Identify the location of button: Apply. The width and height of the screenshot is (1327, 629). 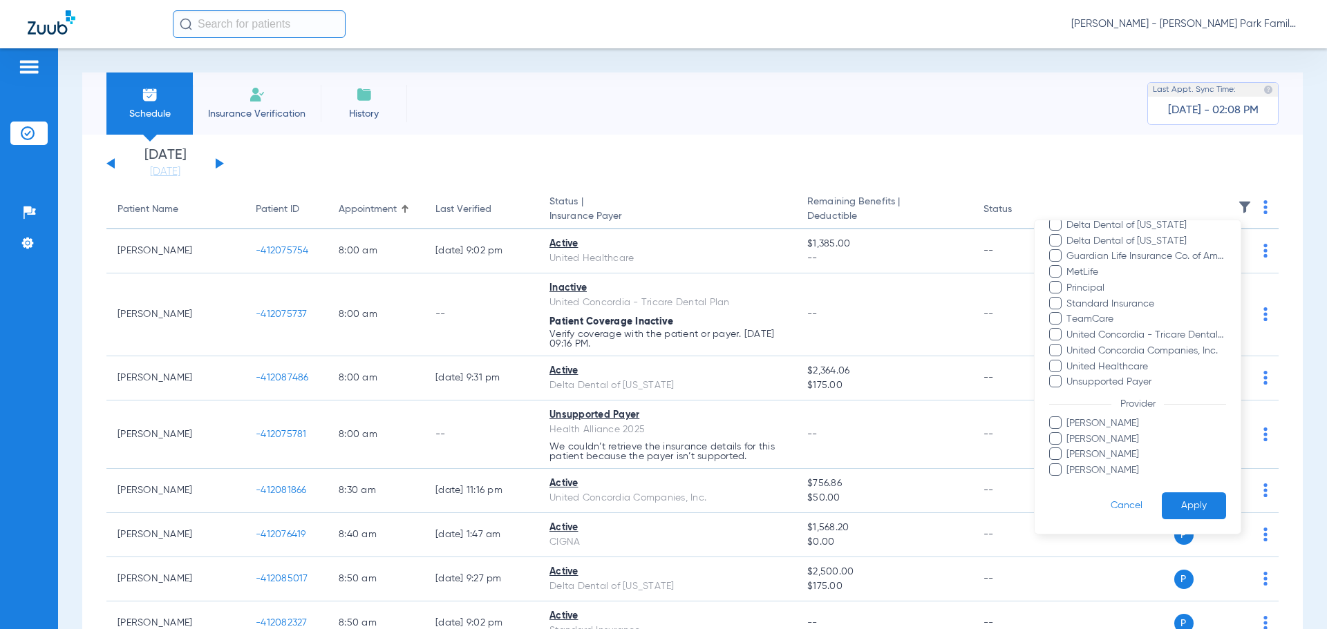
(1193, 506).